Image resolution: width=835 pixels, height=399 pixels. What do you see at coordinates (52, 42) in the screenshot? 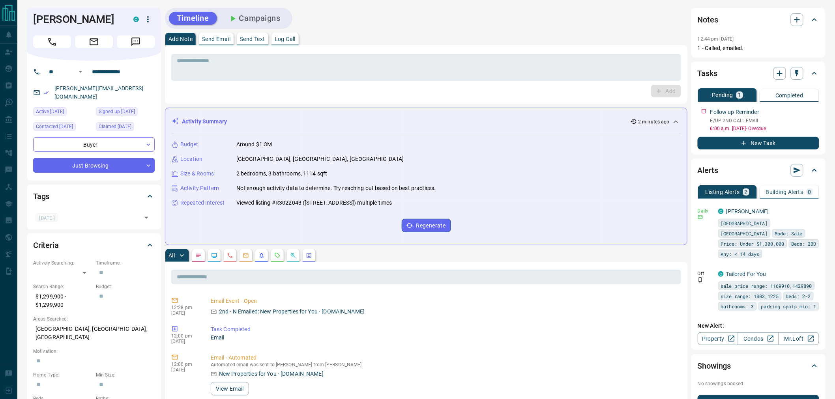
I see `span: Call` at bounding box center [52, 42].